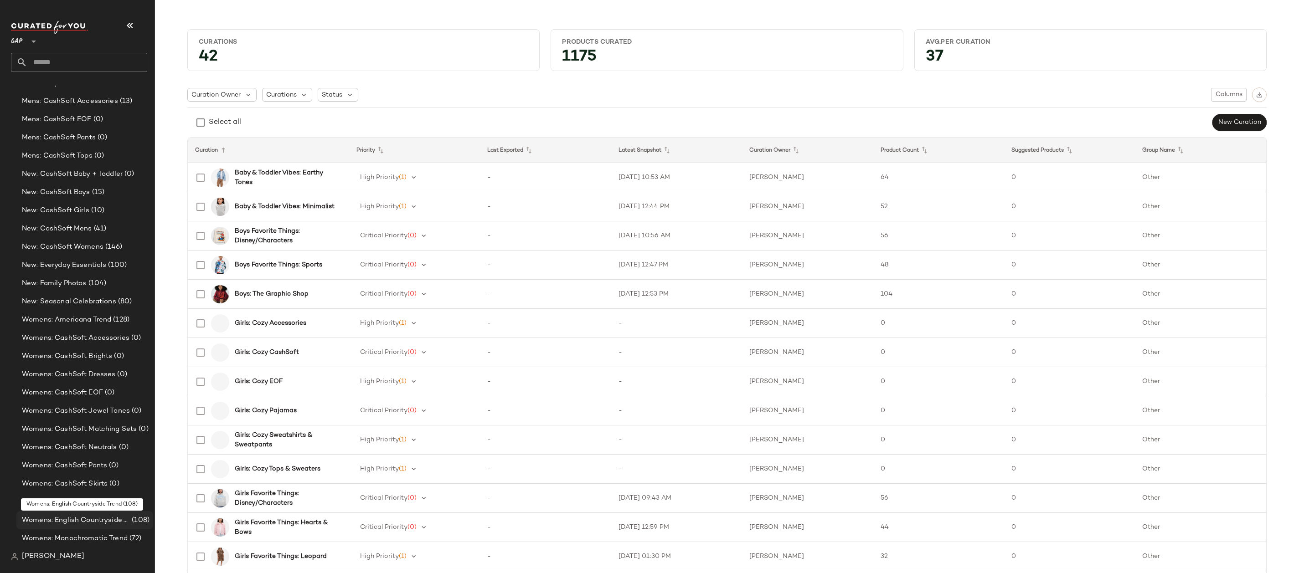  I want to click on span: Womens: CashSoft Matching Sets, so click(79, 429).